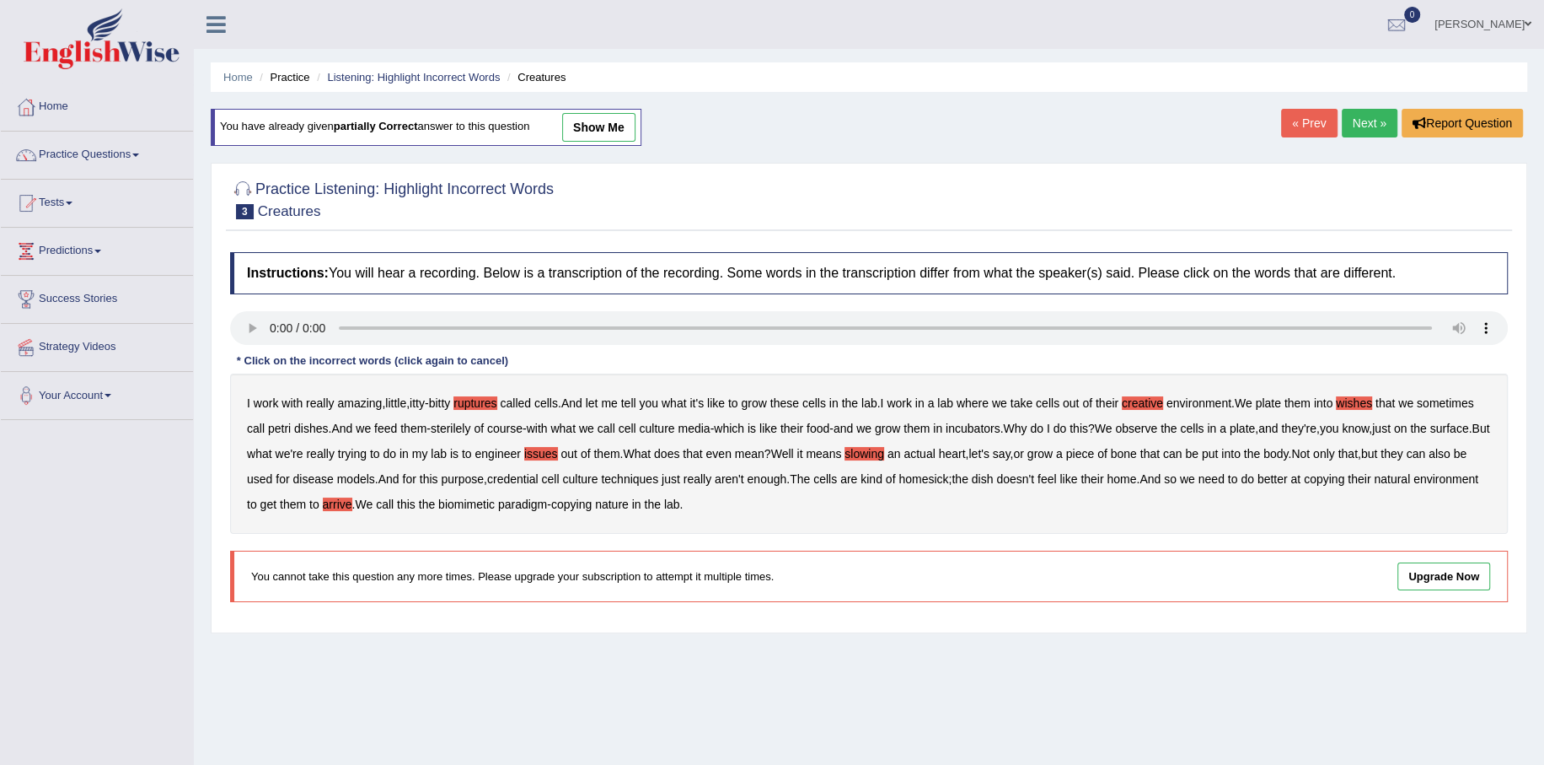  I want to click on b: call, so click(384, 504).